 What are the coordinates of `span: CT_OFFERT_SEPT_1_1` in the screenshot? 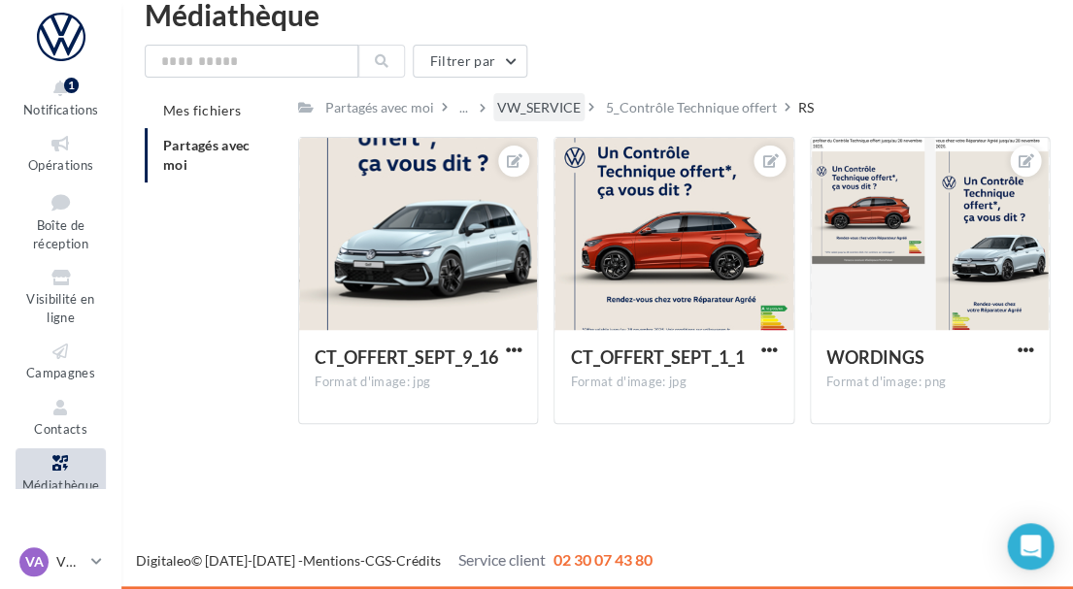 It's located at (656, 357).